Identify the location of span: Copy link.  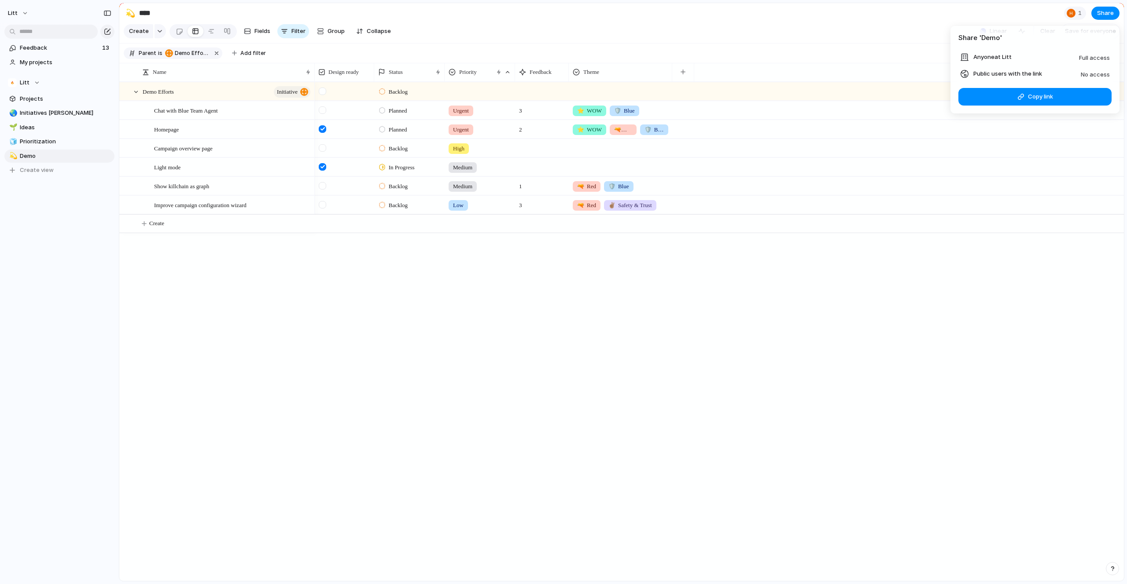
(1040, 97).